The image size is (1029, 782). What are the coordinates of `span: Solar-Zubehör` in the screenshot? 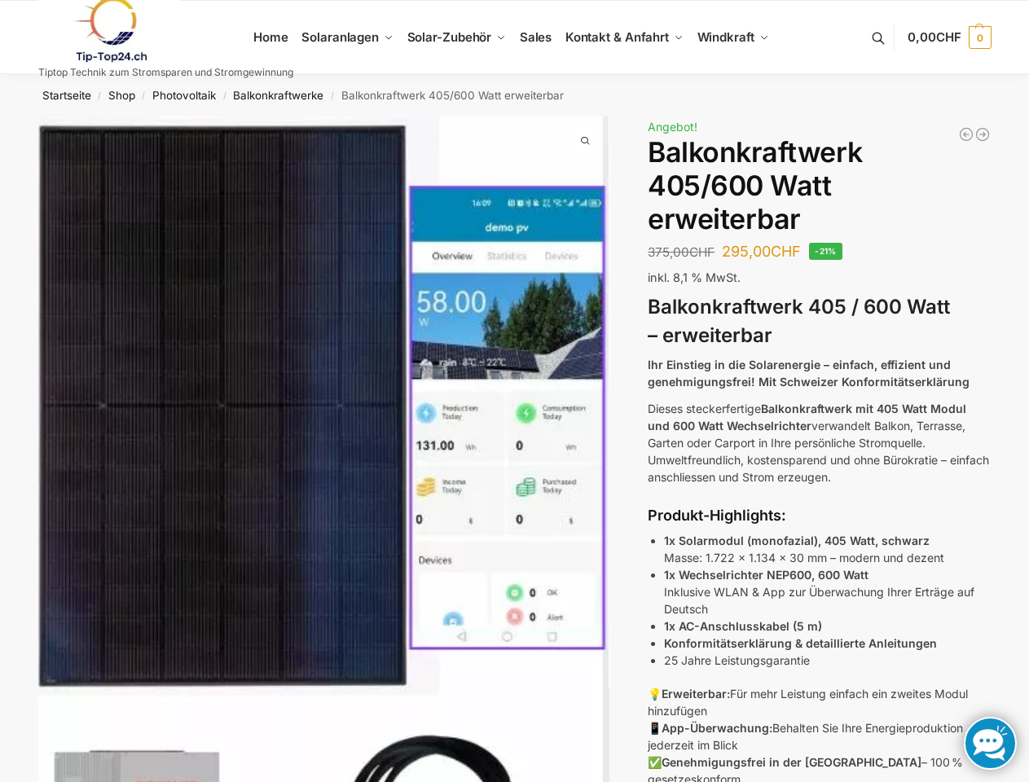 It's located at (450, 37).